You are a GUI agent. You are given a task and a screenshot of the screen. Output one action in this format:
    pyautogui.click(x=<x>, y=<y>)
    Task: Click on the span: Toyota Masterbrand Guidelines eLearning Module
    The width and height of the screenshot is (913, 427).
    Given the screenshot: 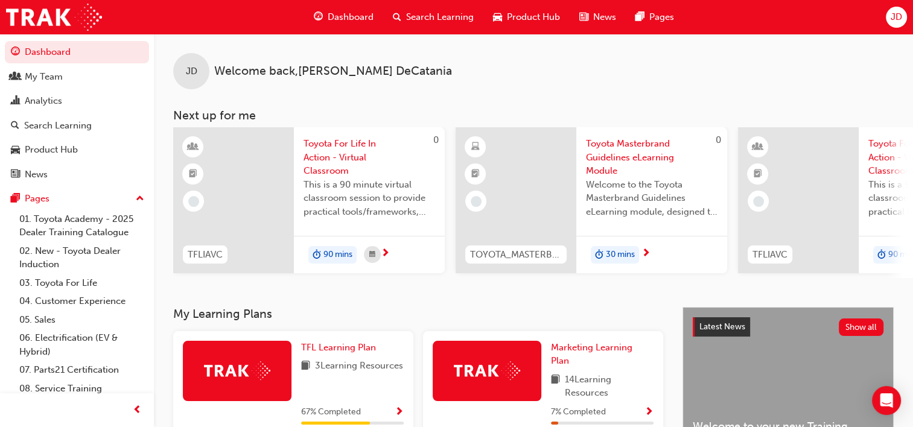 What is the action you would take?
    pyautogui.click(x=652, y=158)
    